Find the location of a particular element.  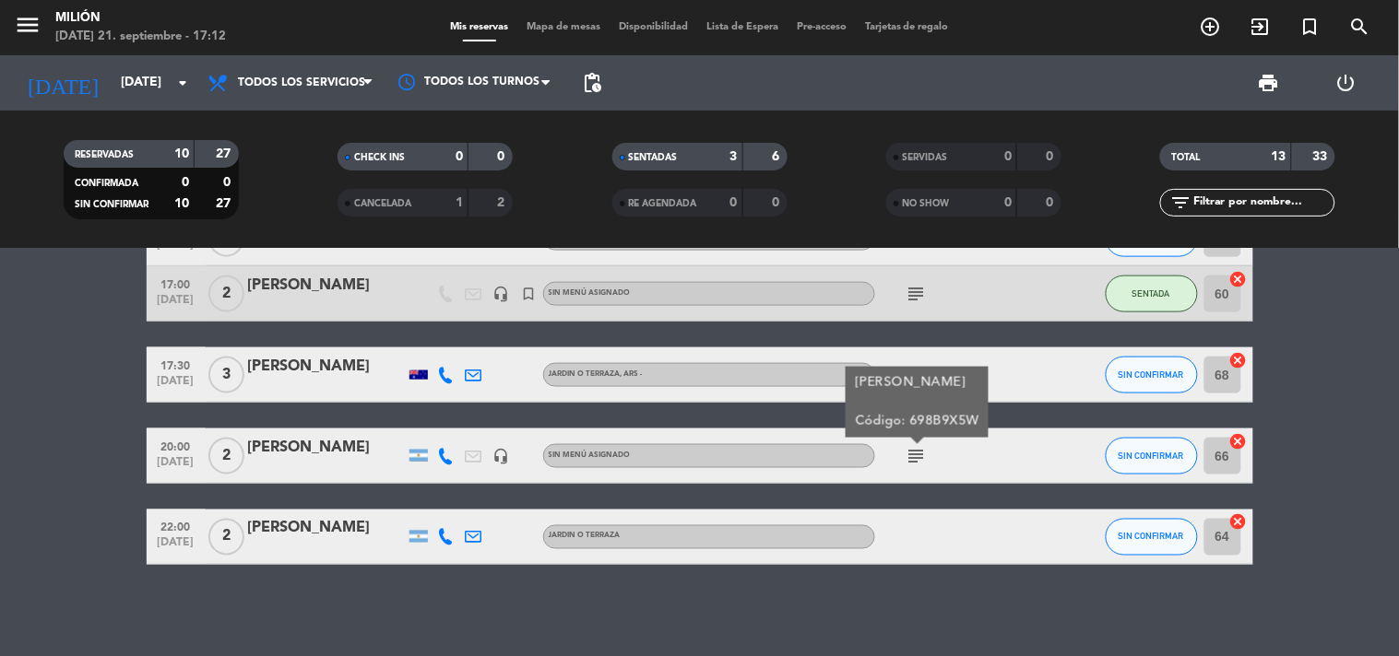

i: add_circle_outline is located at coordinates (1211, 27).